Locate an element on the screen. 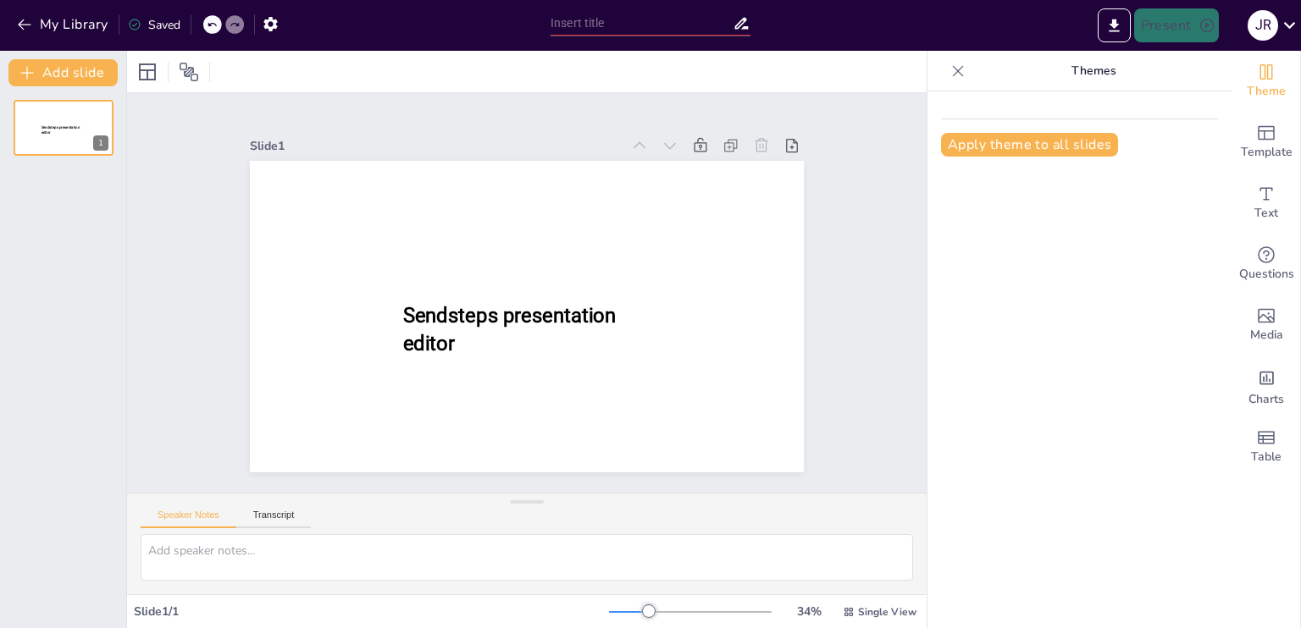  button: Export to PowerPoint is located at coordinates (1114, 25).